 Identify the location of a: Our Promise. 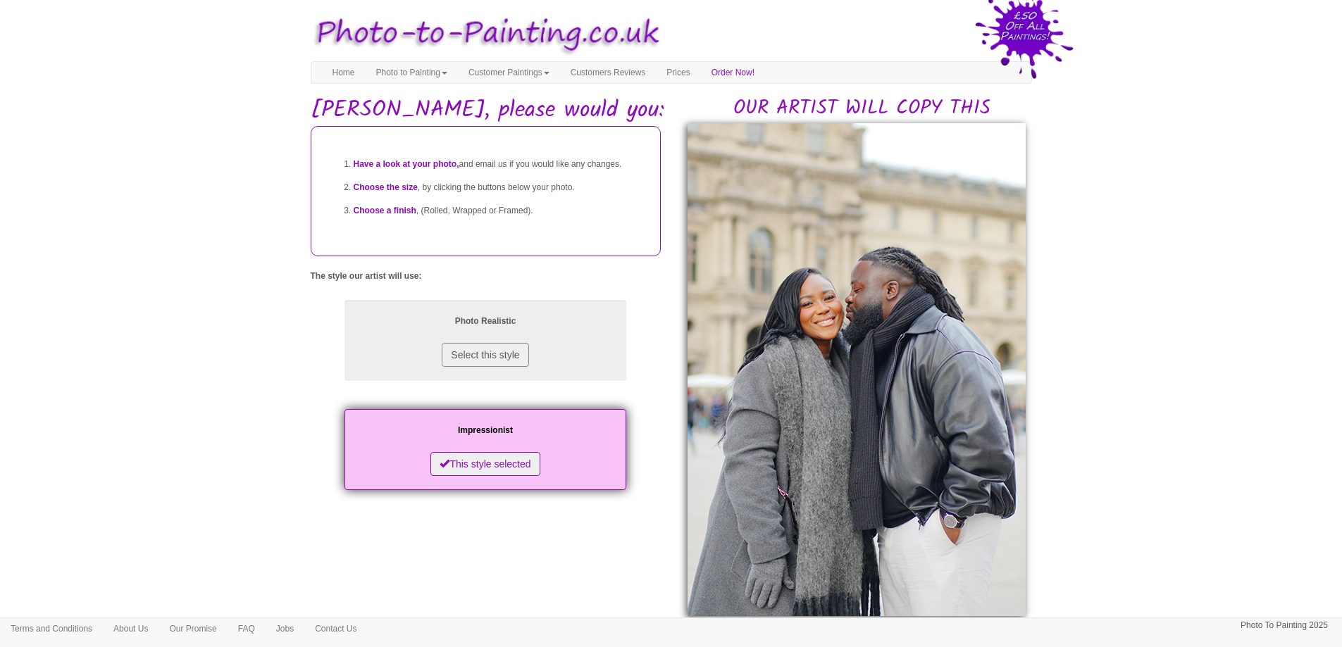
(192, 629).